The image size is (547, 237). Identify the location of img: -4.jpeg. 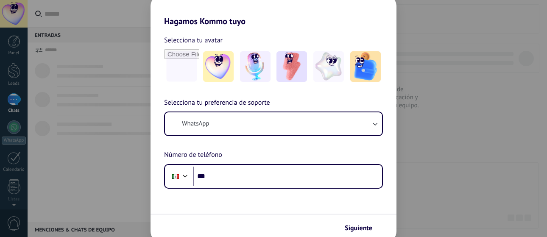
(329, 67).